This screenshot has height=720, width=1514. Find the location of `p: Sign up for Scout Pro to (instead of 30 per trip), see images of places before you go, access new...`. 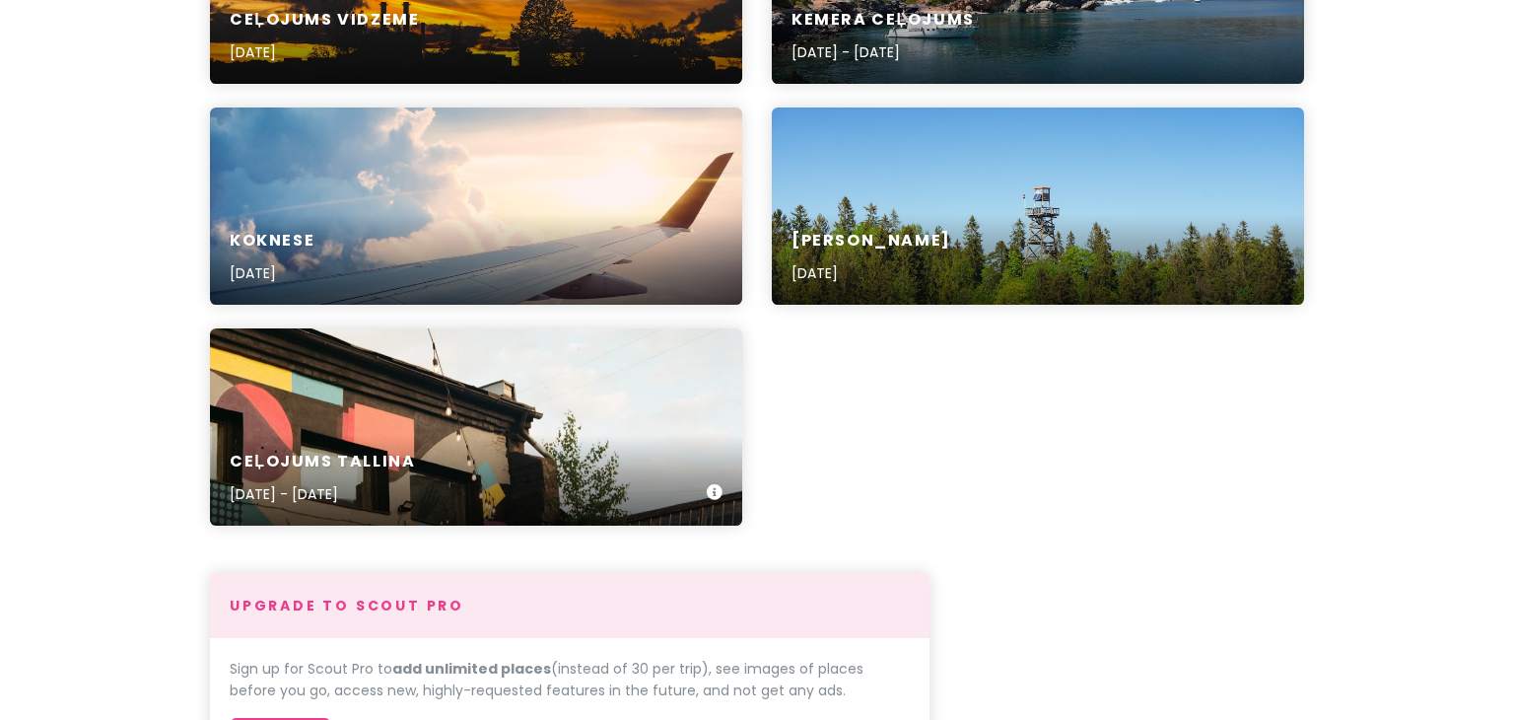

p: Sign up for Scout Pro to (instead of 30 per trip), see images of places before you go, access new... is located at coordinates (570, 679).